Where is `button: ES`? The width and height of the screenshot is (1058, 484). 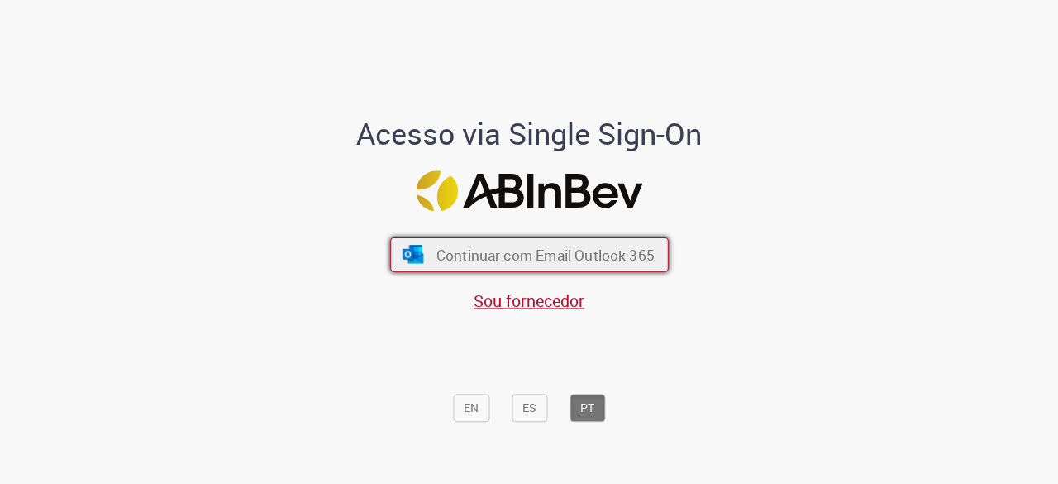
button: ES is located at coordinates (529, 409).